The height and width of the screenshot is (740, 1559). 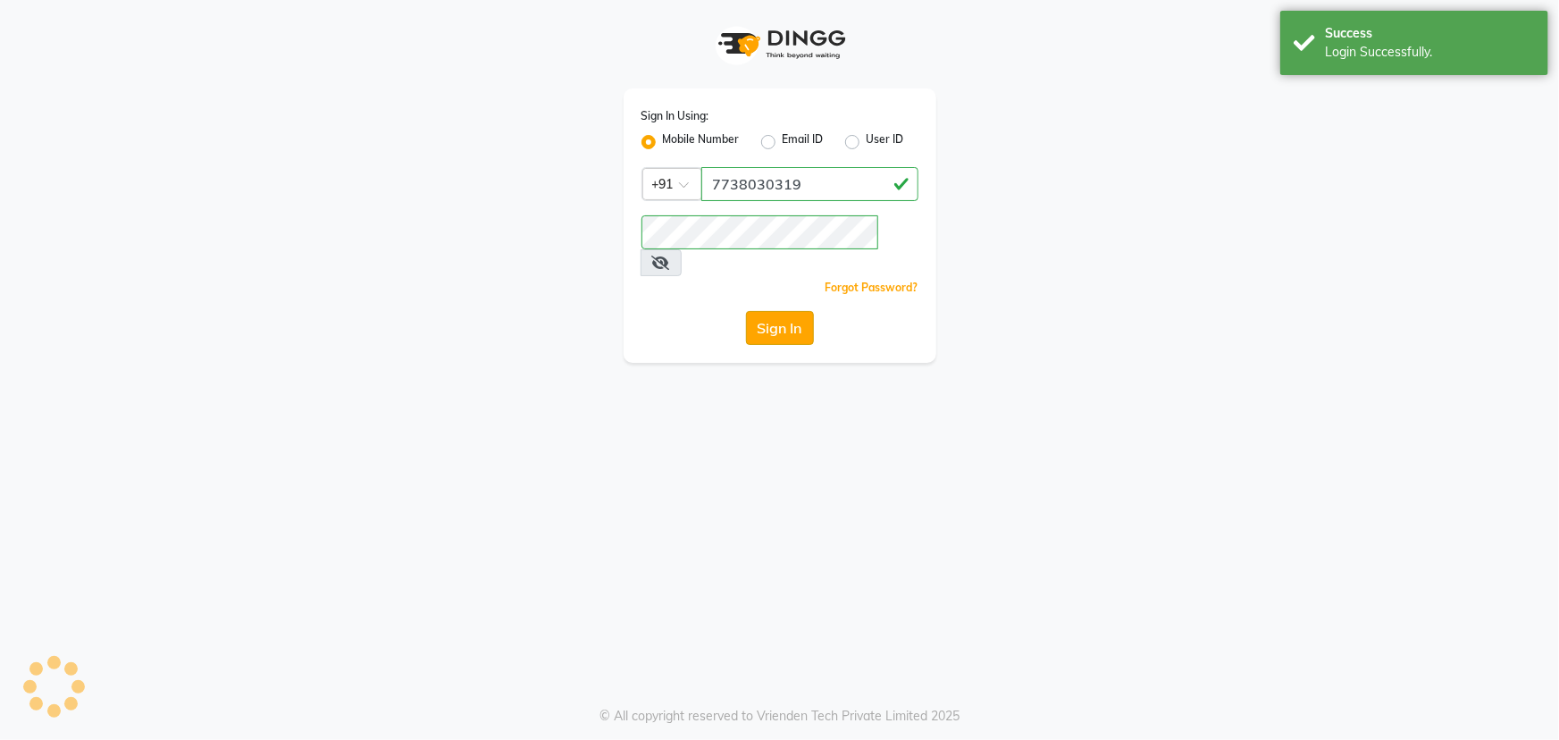 I want to click on a: Forgot Password?, so click(x=872, y=287).